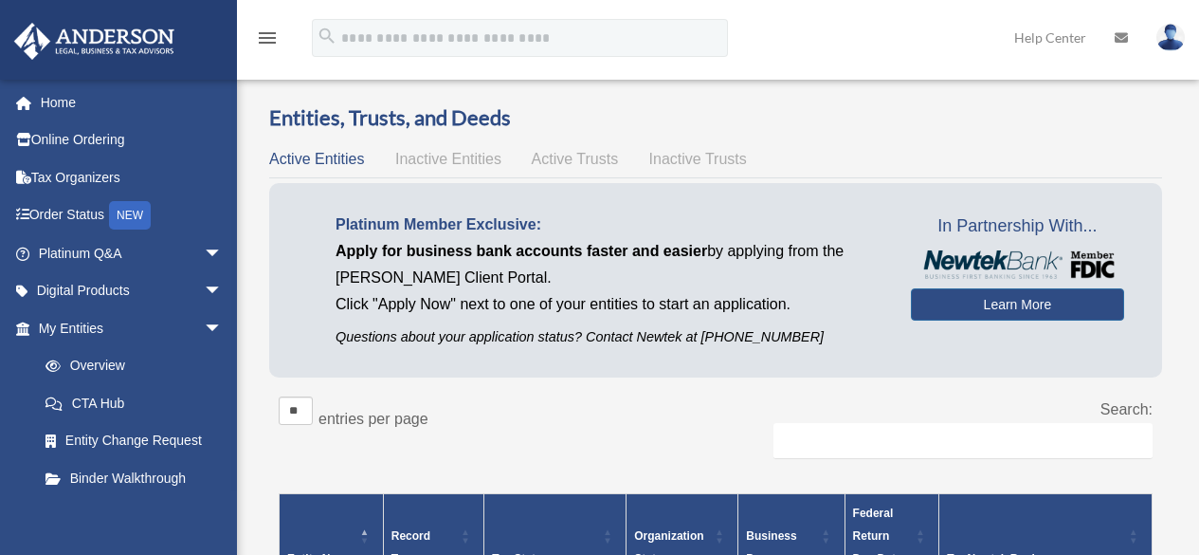 This screenshot has height=555, width=1199. Describe the element at coordinates (575, 158) in the screenshot. I see `span: Active Trusts` at that location.